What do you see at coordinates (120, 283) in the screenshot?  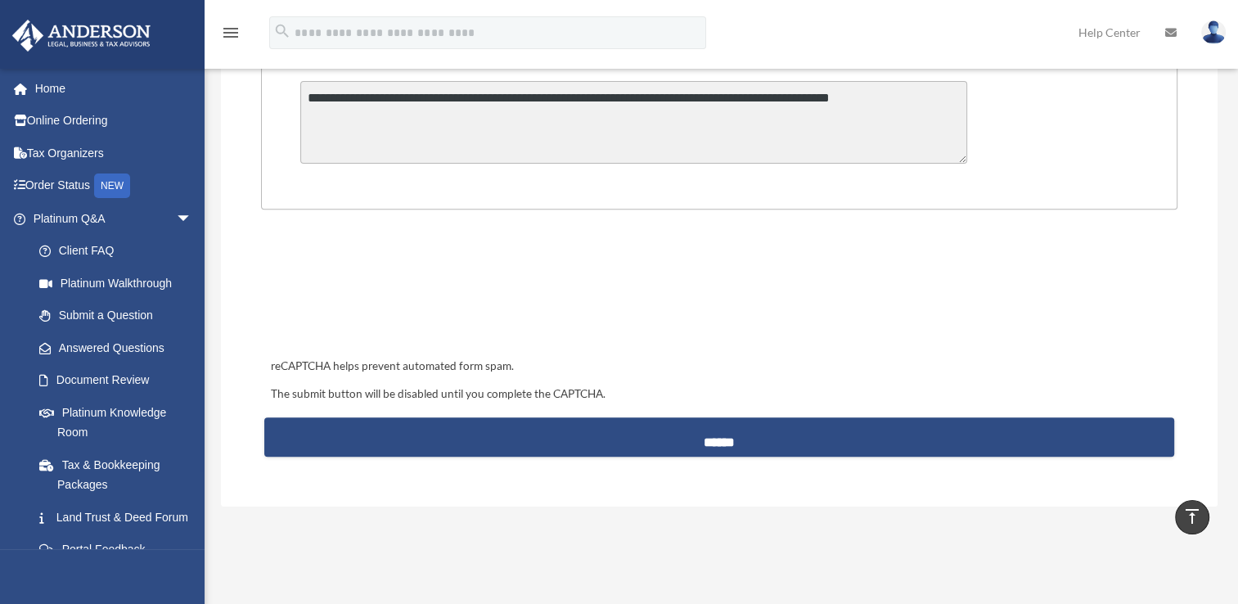 I see `a: Platinum Walkthrough` at bounding box center [120, 283].